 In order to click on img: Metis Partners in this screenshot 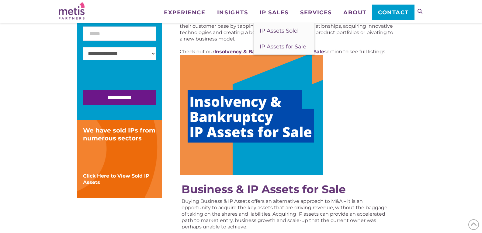, I will do `click(71, 11)`.